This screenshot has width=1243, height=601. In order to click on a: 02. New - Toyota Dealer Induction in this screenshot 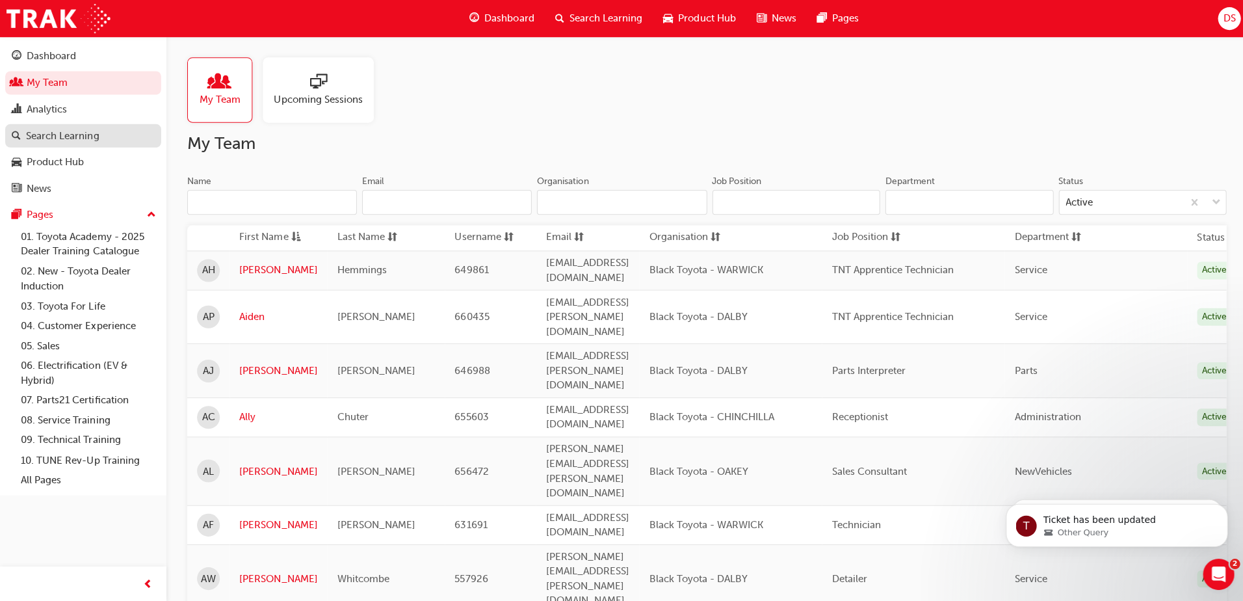, I will do `click(88, 278)`.